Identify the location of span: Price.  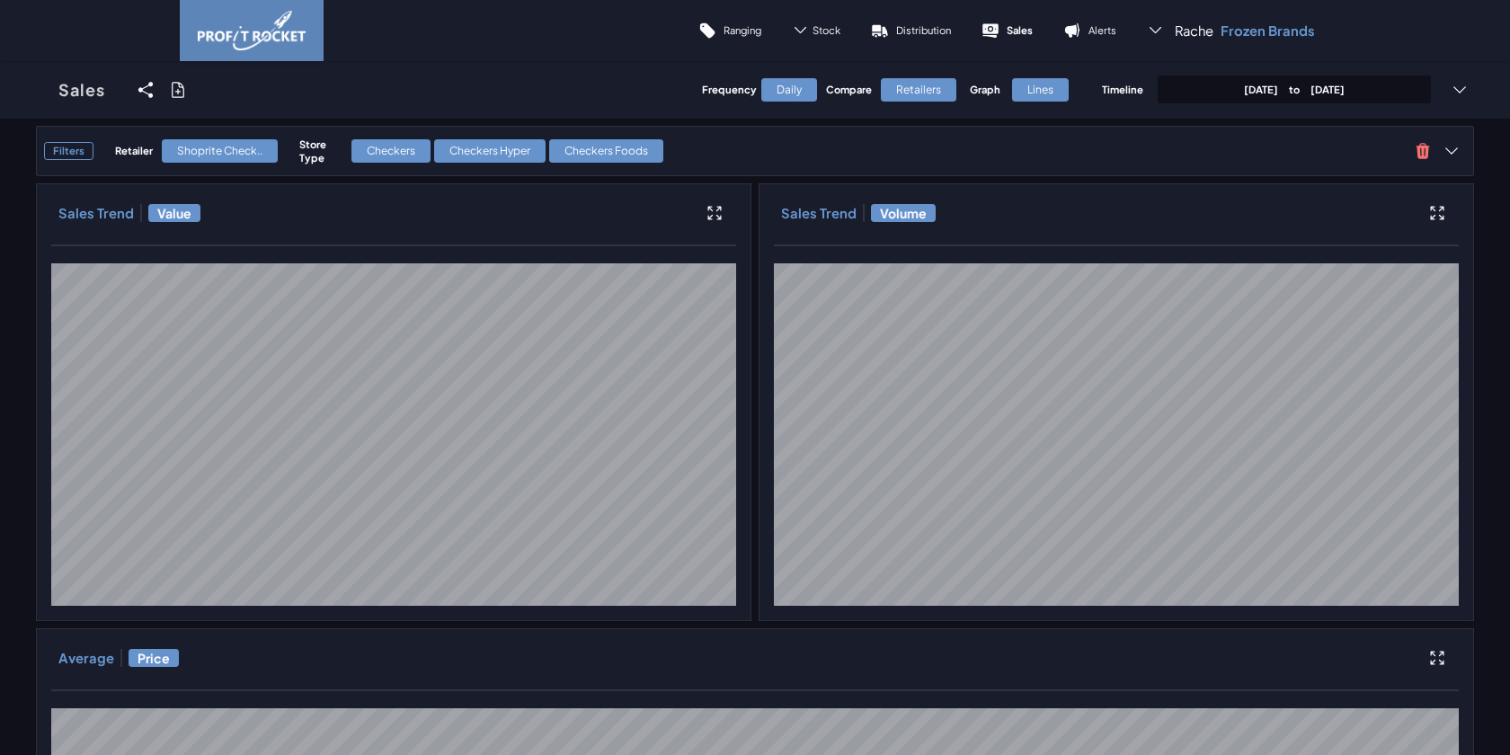
(154, 658).